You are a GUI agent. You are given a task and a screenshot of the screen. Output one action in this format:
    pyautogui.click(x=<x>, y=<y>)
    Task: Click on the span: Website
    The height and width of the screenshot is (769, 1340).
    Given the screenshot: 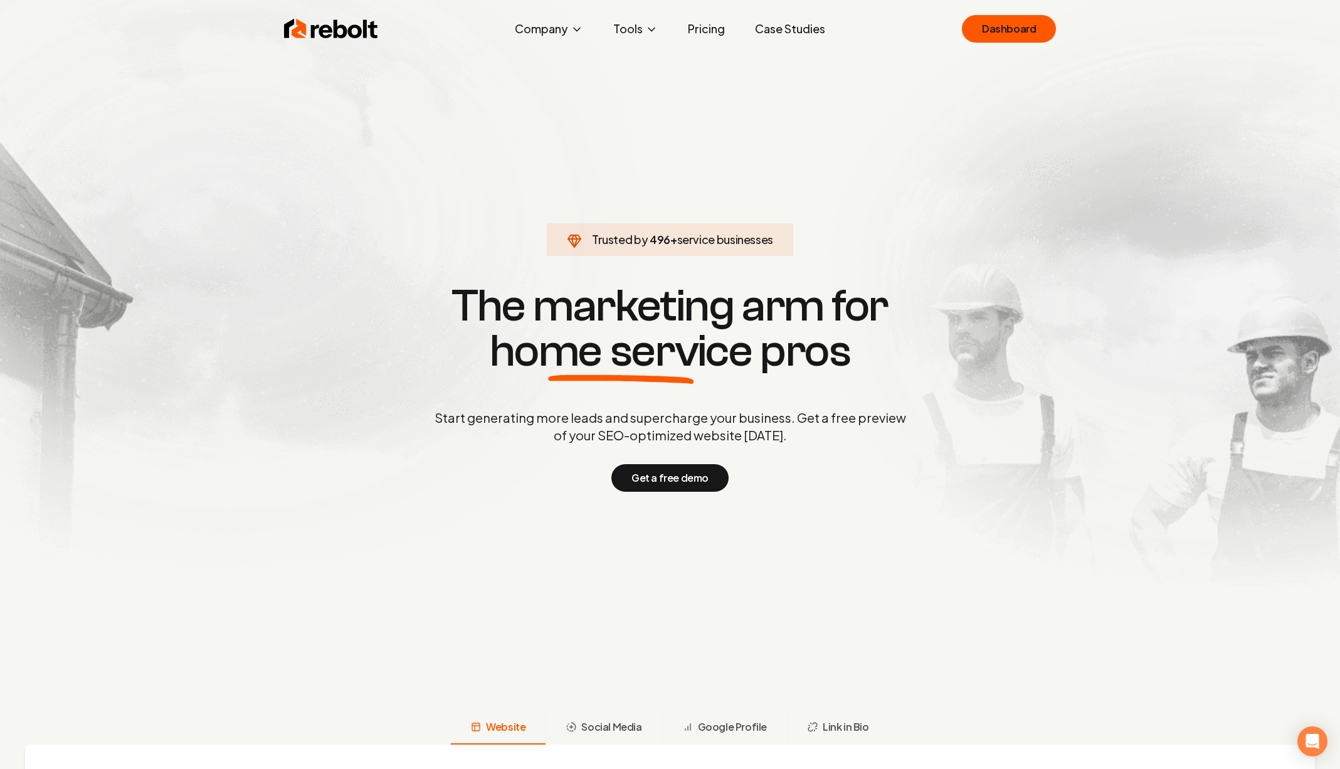 What is the action you would take?
    pyautogui.click(x=505, y=727)
    